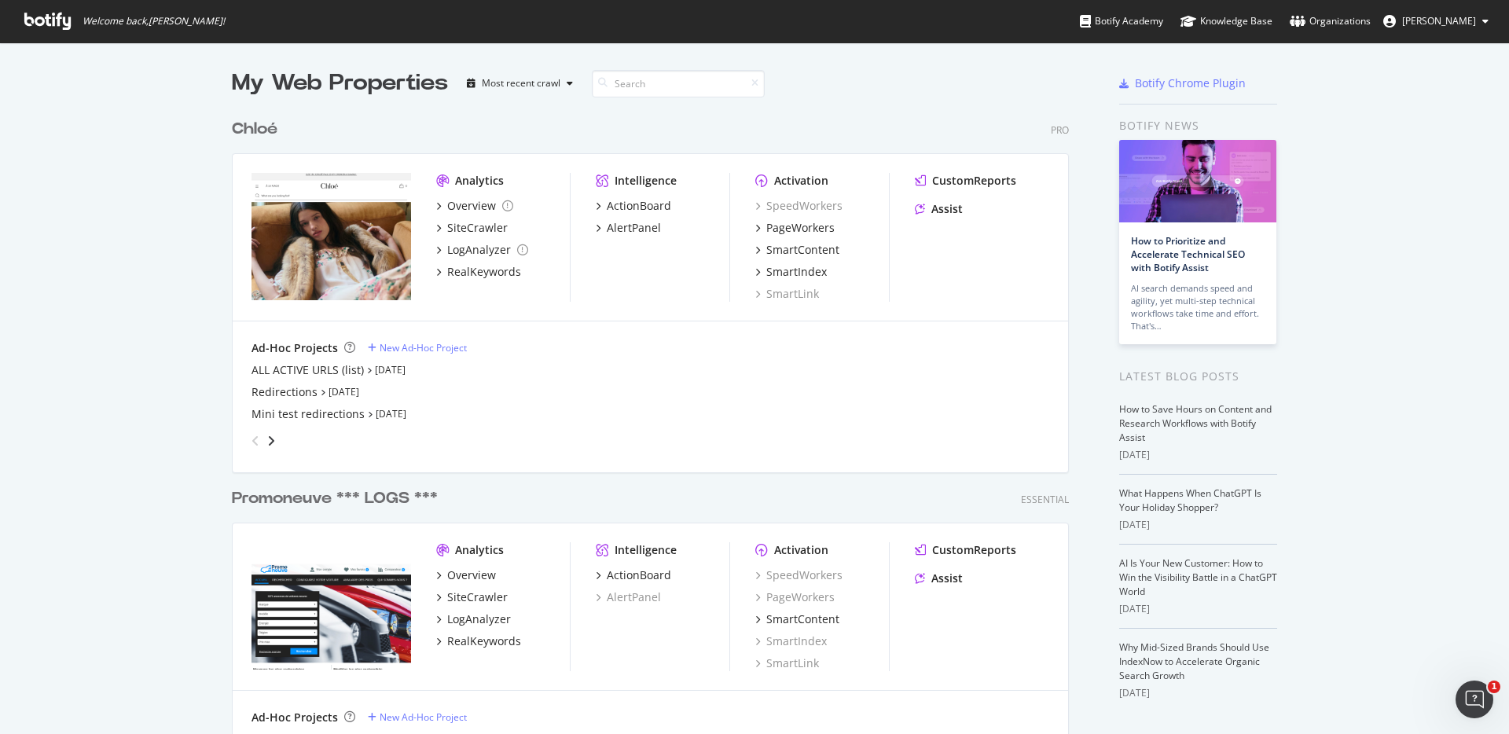 This screenshot has width=1509, height=734. I want to click on a: What Happens When ChatGPT Is Your Holiday Shopper?, so click(1190, 500).